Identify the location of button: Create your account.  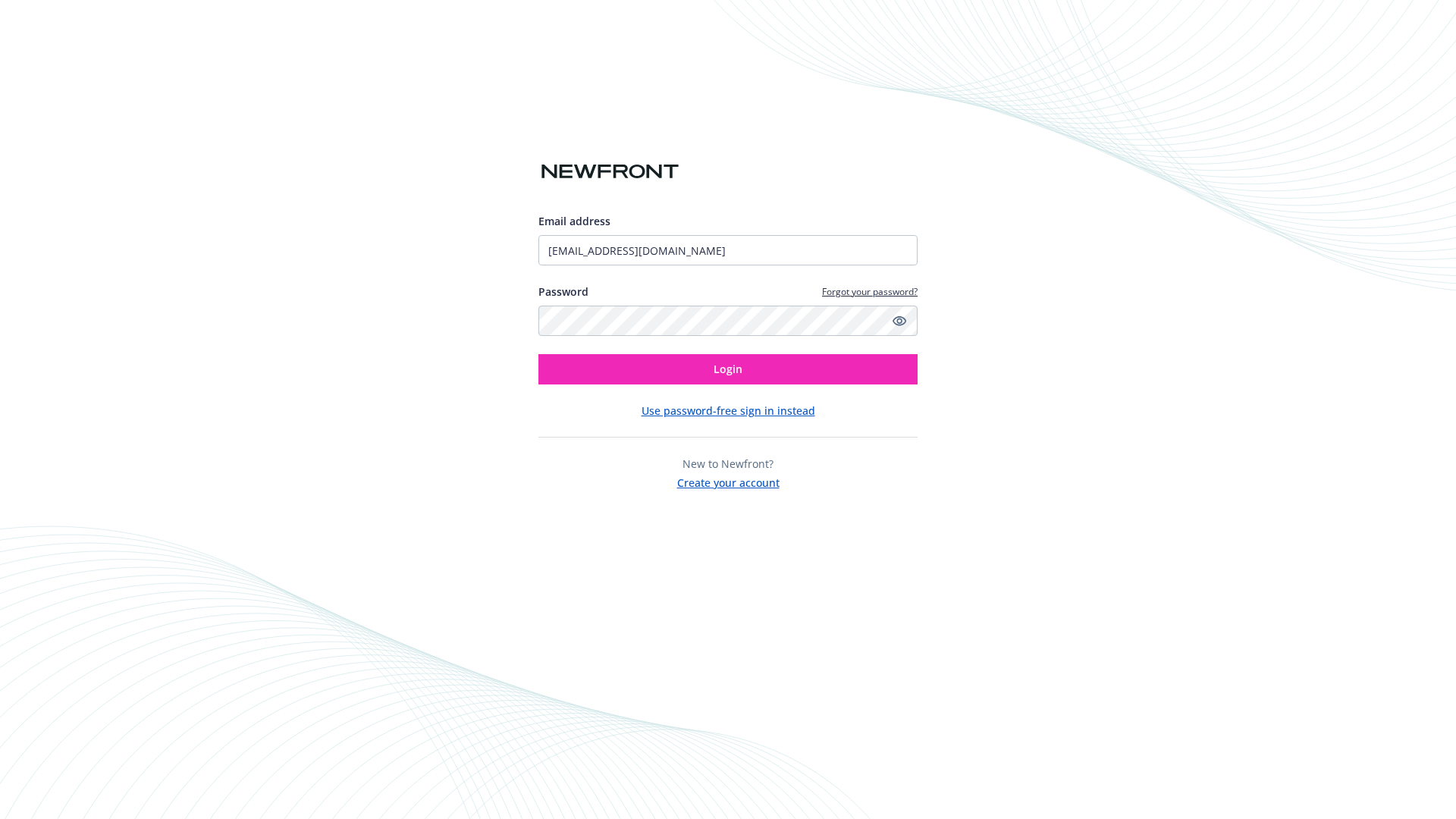
(728, 481).